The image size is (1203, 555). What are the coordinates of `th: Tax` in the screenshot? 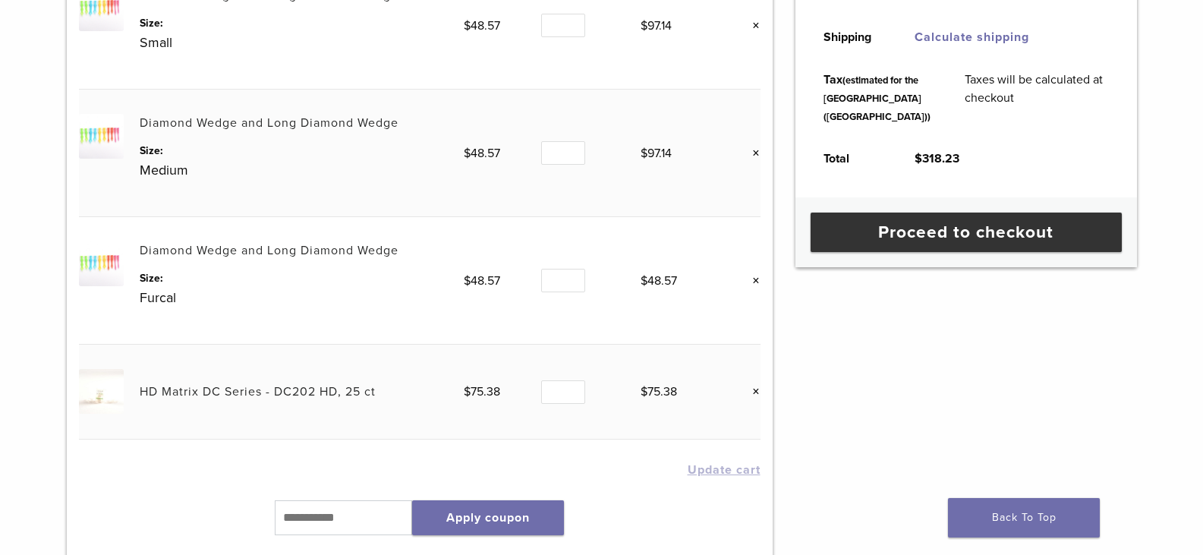 It's located at (878, 98).